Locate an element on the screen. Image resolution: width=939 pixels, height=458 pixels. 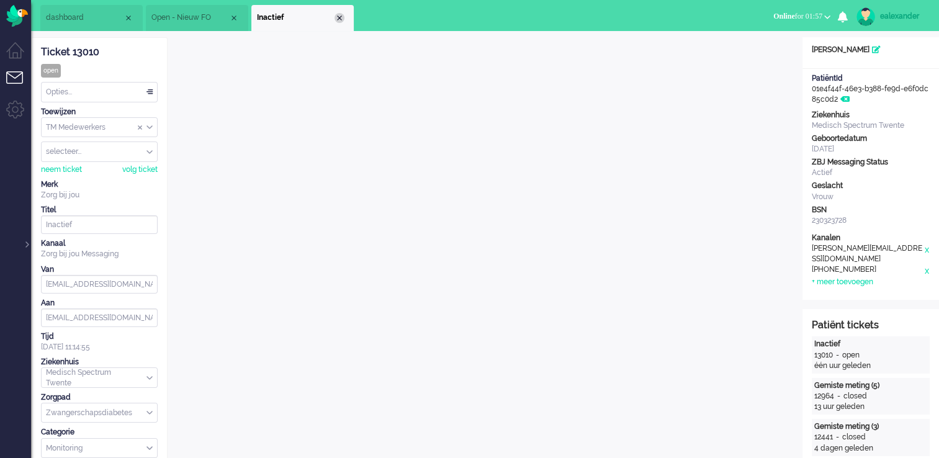
div: 12441 is located at coordinates (823, 437).